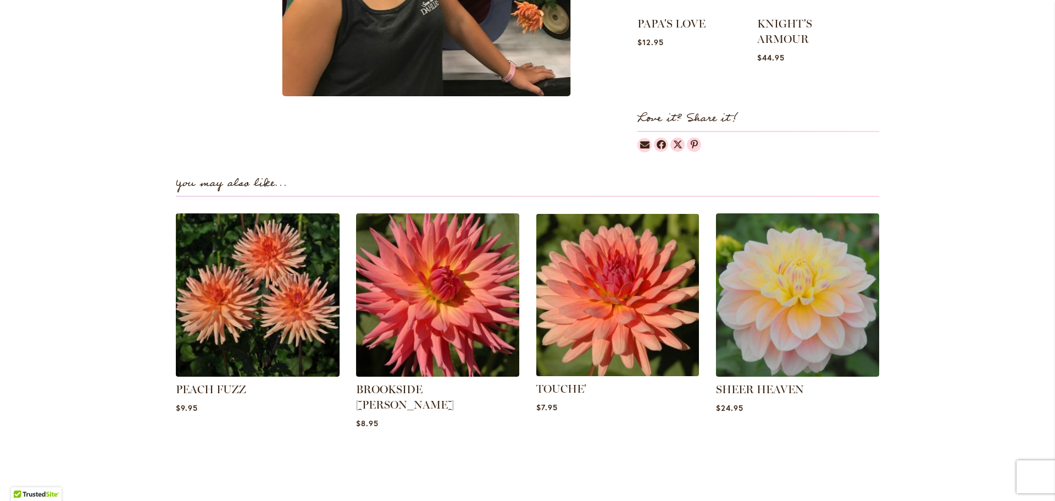  I want to click on img: PEACH FUZZ, so click(258, 295).